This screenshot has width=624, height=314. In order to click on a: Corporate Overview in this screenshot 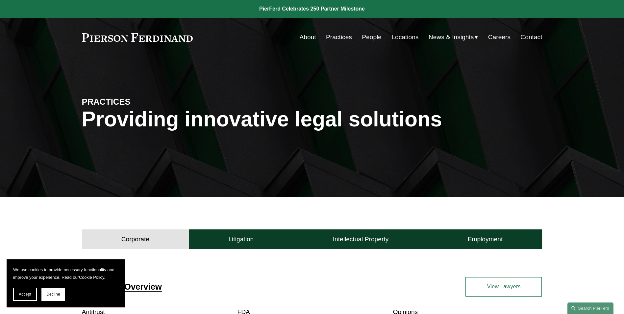, I will do `click(122, 286)`.